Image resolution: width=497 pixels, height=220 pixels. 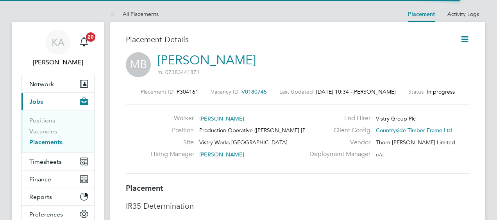 I want to click on div: Jobs, so click(x=58, y=131).